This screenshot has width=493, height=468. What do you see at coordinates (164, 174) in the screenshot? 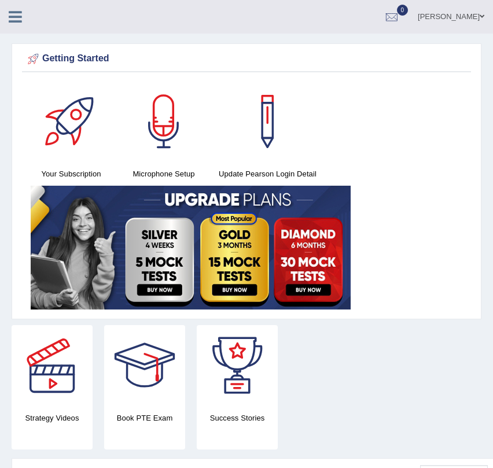
I see `h4: Microphone Setup` at bounding box center [164, 174].